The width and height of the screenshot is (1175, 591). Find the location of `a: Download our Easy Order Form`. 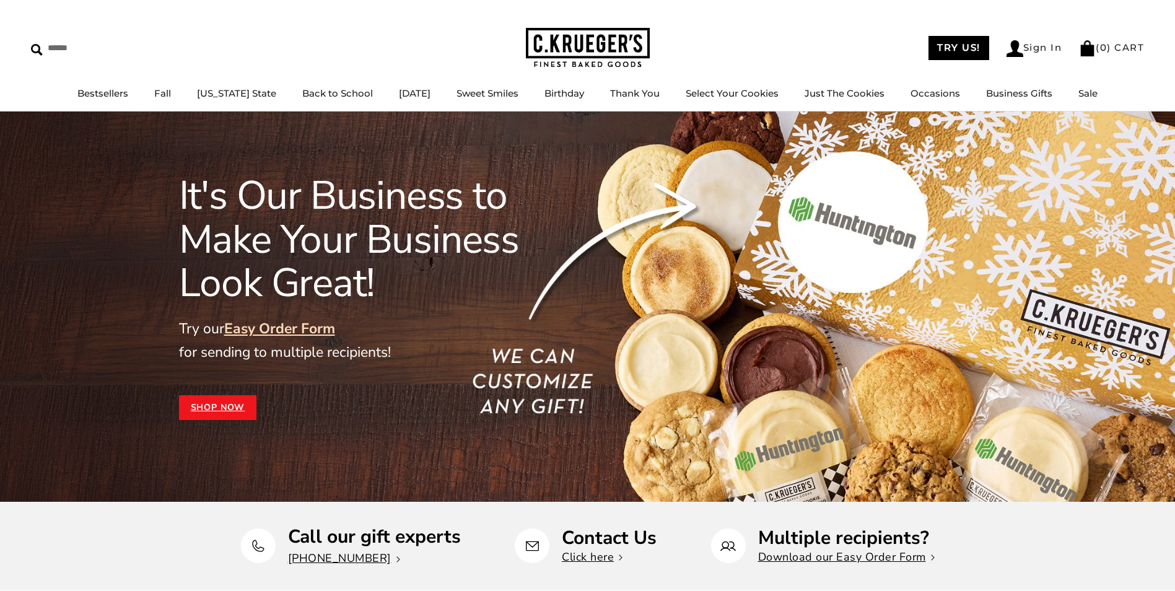

a: Download our Easy Order Form is located at coordinates (846, 557).